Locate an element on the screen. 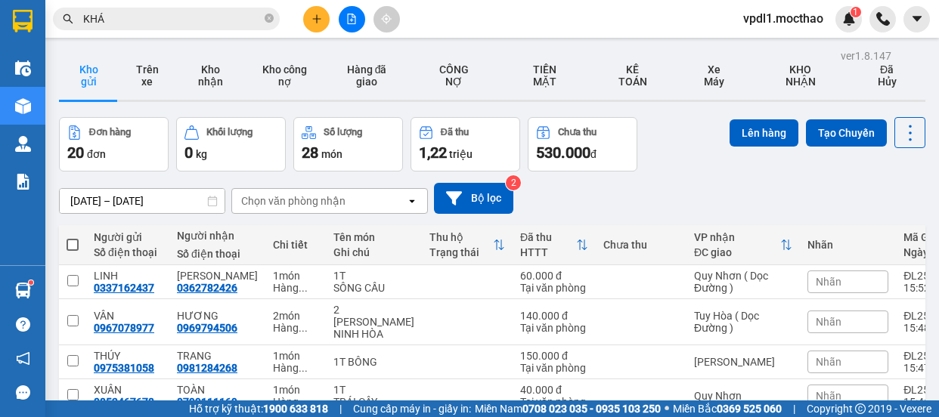 This screenshot has height=417, width=939. span: message is located at coordinates (23, 392).